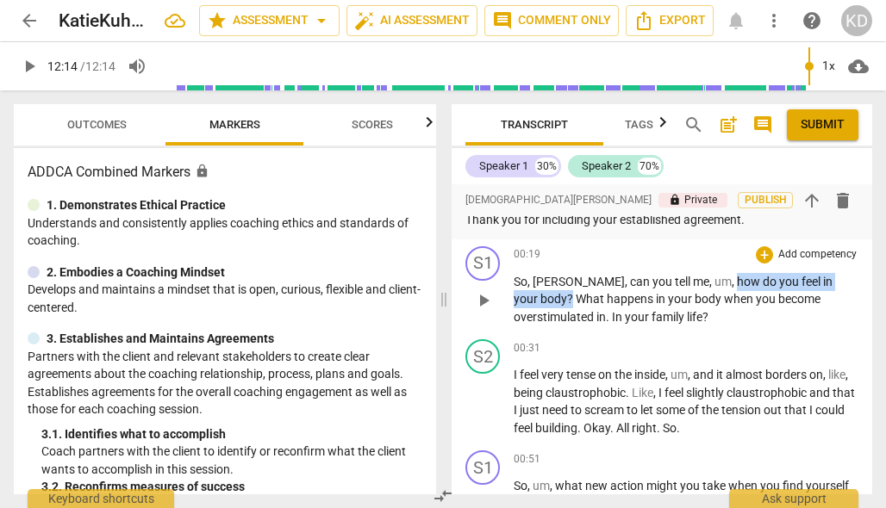  What do you see at coordinates (672, 124) in the screenshot?
I see `span: Tags & Speakers` at bounding box center [672, 124].